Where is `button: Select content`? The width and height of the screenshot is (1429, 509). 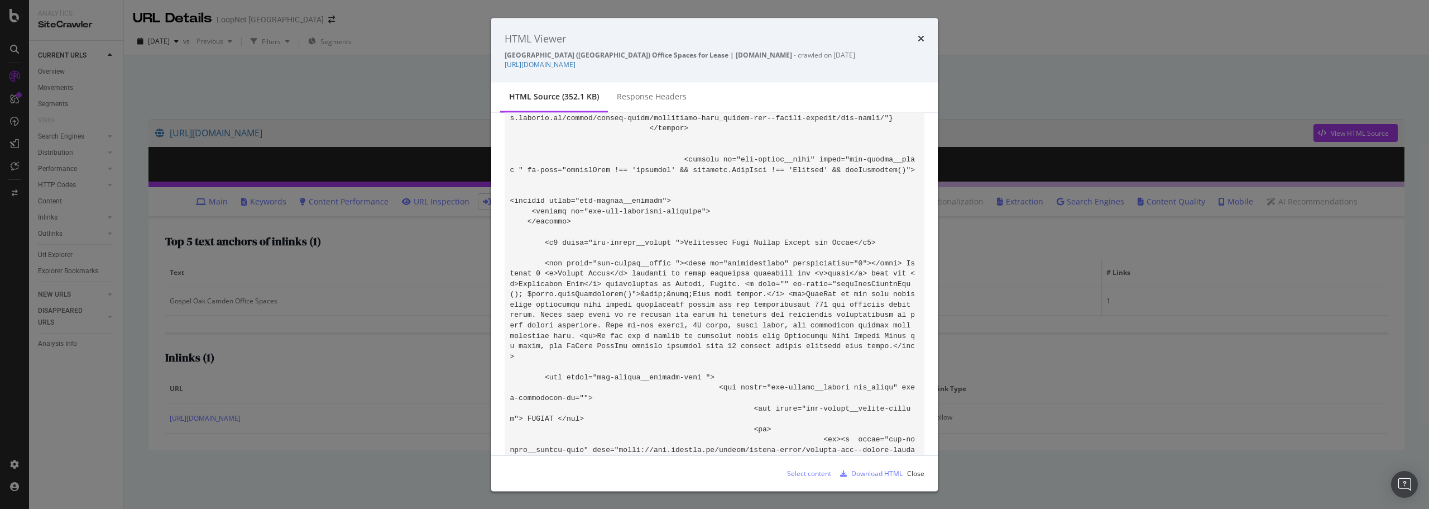 button: Select content is located at coordinates (805, 473).